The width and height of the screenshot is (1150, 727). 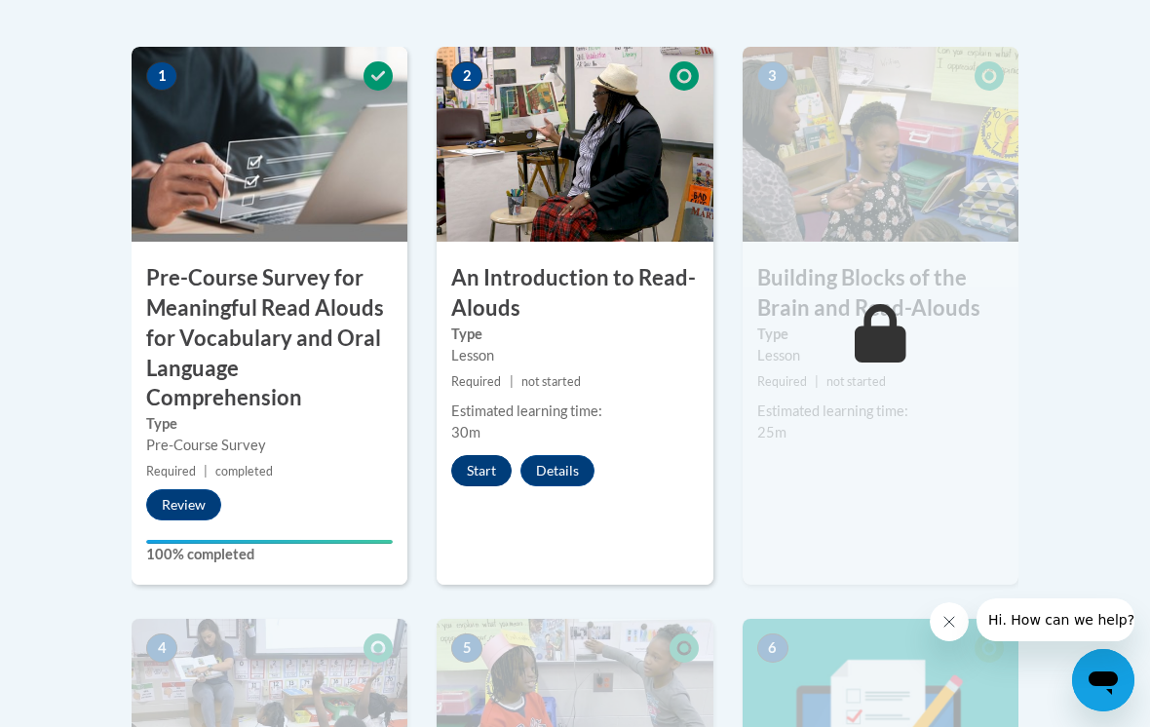 I want to click on button: Review, so click(x=183, y=505).